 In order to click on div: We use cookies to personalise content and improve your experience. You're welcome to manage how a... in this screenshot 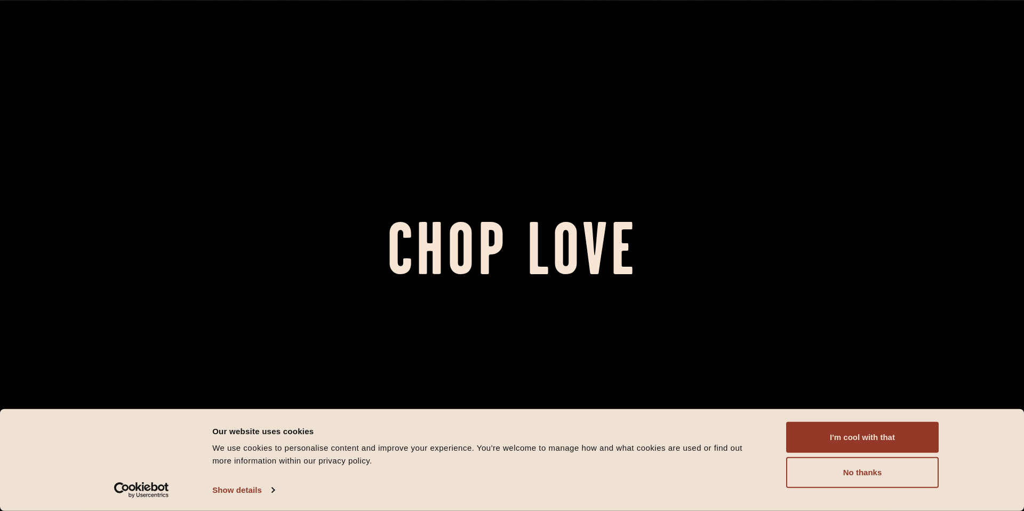, I will do `click(487, 454)`.